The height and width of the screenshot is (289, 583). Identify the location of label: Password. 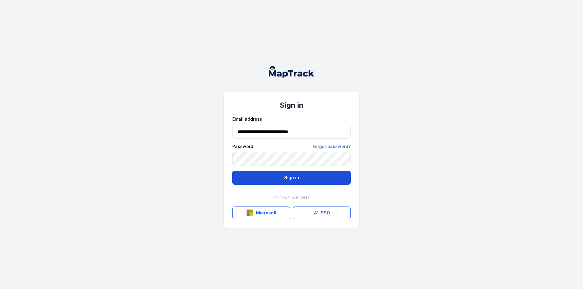
(242, 147).